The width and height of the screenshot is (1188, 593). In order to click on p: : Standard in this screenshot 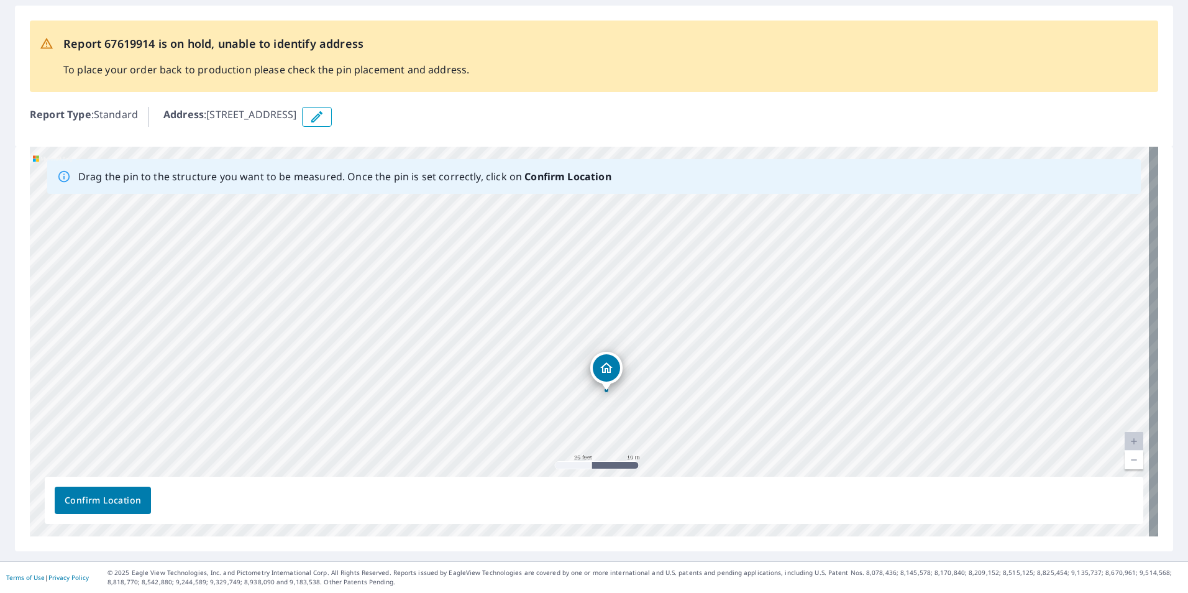, I will do `click(84, 117)`.